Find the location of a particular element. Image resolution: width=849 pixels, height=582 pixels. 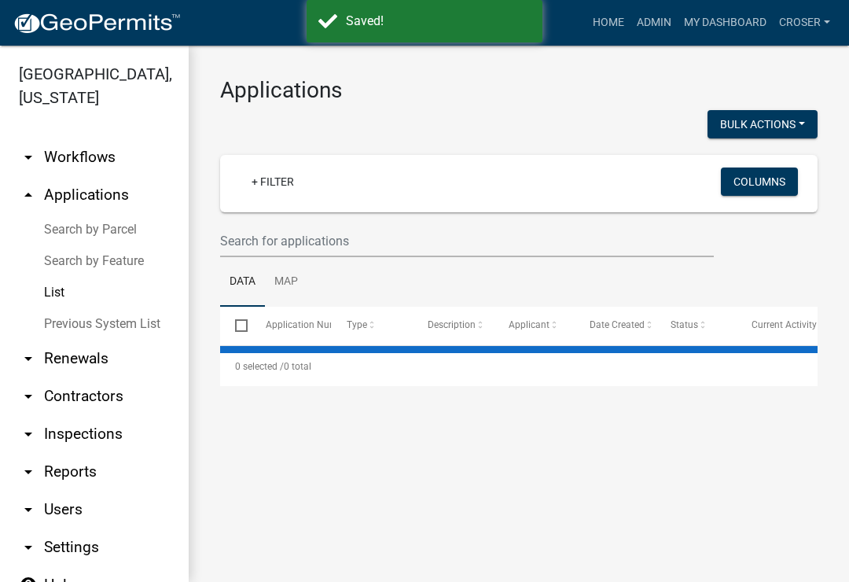

a: + Filter is located at coordinates (273, 182).